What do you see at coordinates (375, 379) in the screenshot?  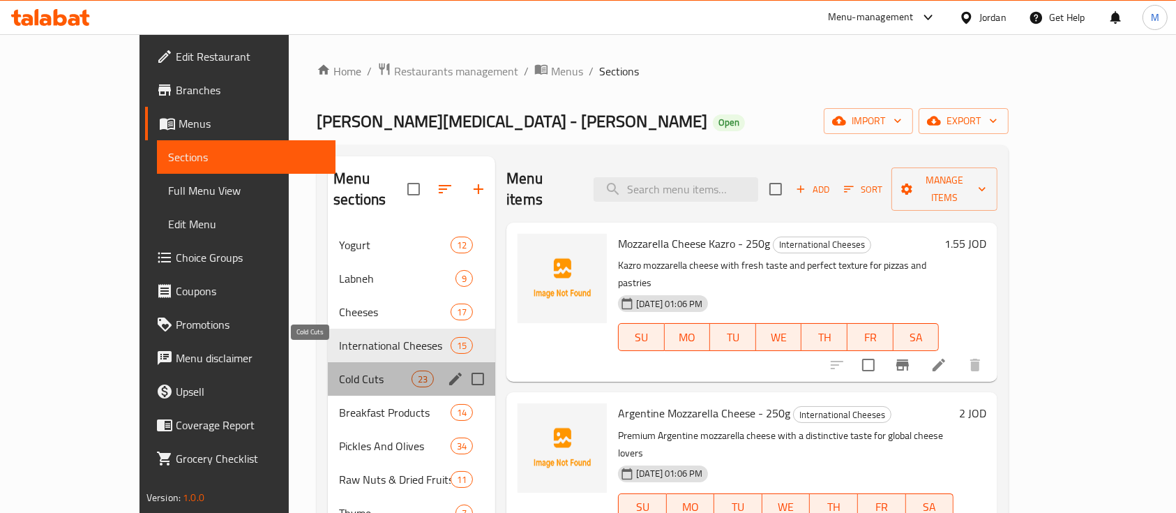 I see `span: Cold Cuts` at bounding box center [375, 379].